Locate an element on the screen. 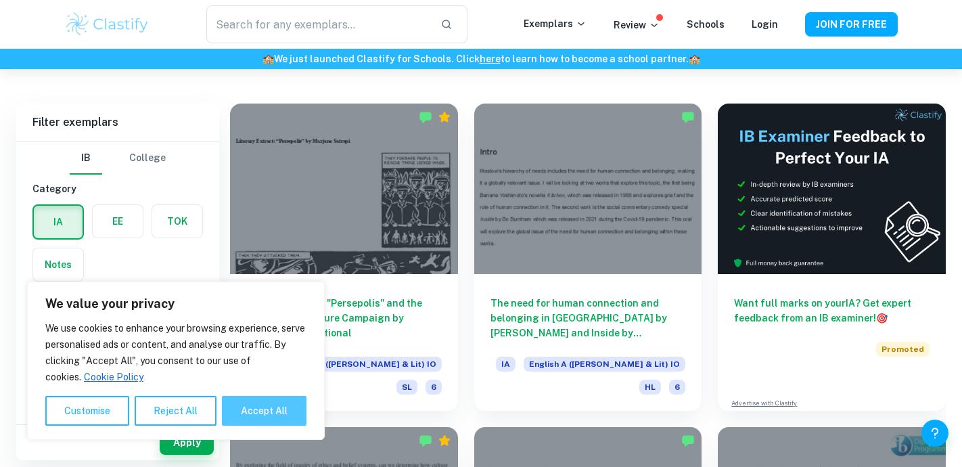 The image size is (962, 467). button: EE is located at coordinates (118, 221).